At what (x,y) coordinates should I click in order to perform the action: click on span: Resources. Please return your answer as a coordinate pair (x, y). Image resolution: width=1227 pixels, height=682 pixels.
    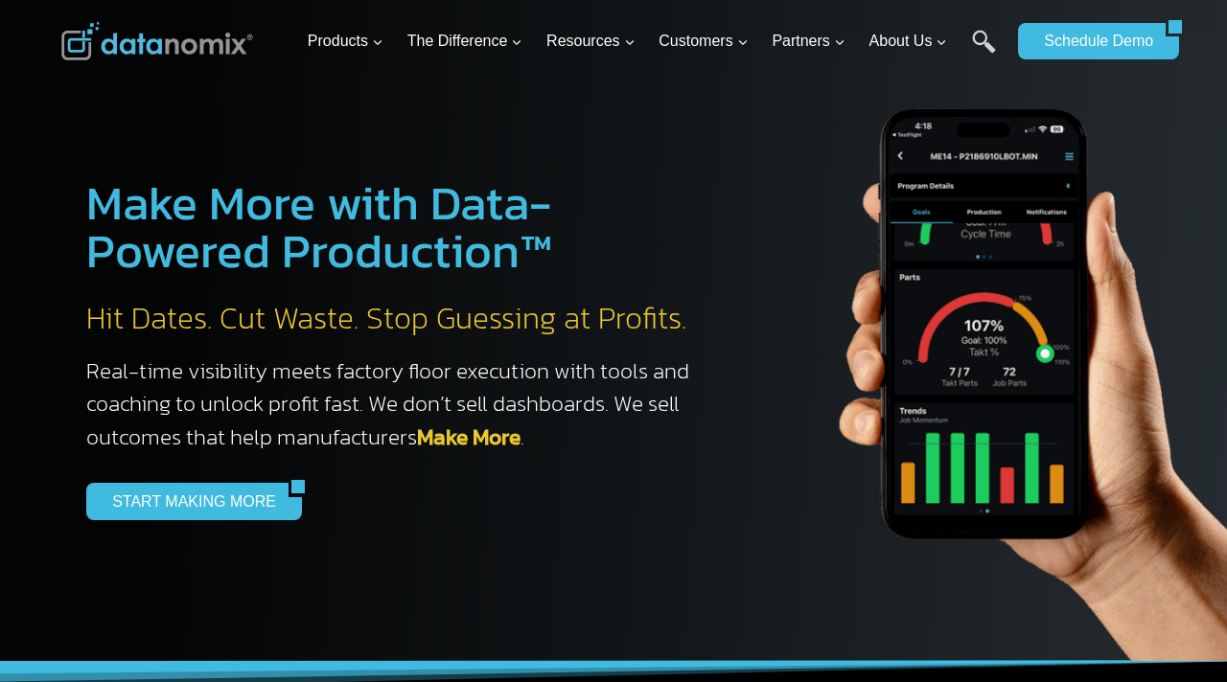
    Looking at the image, I should click on (590, 41).